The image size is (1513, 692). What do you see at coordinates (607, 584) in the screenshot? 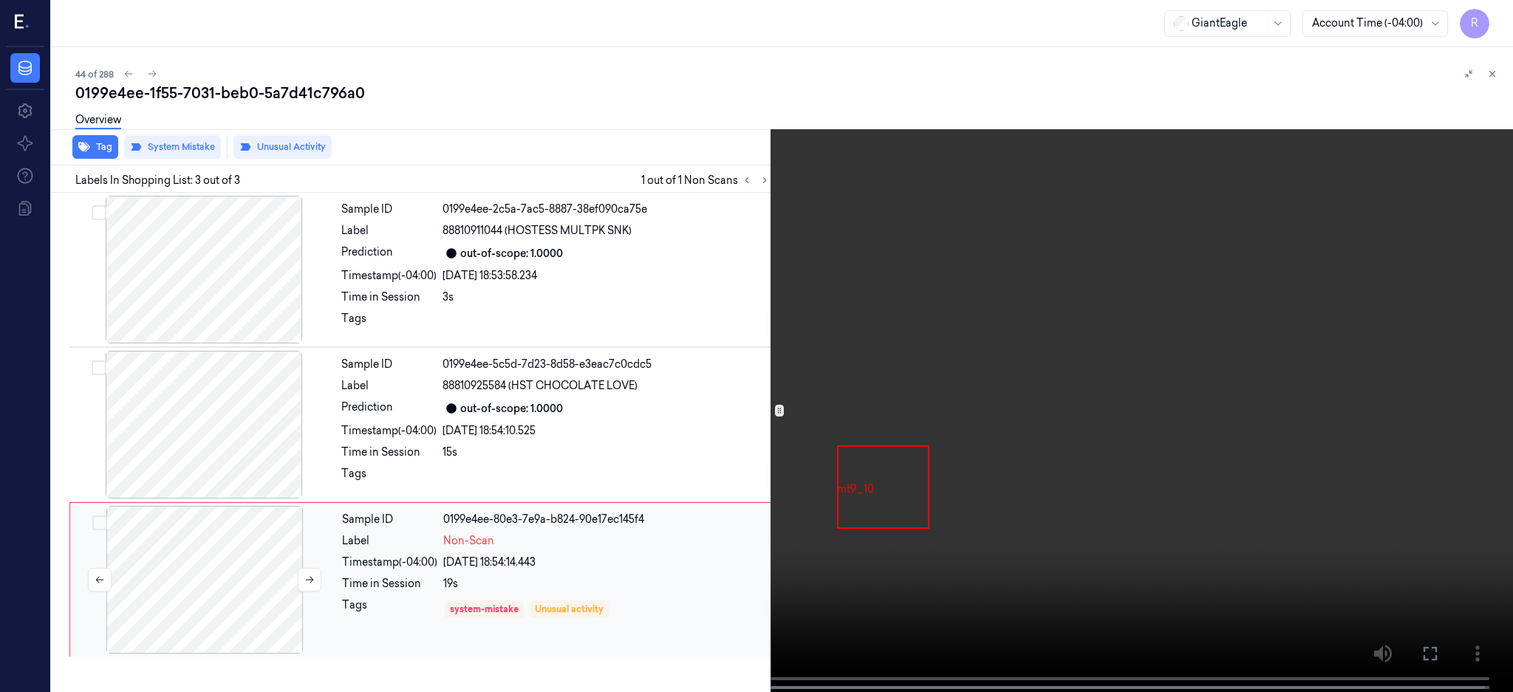
I see `div: 19s` at bounding box center [607, 584].